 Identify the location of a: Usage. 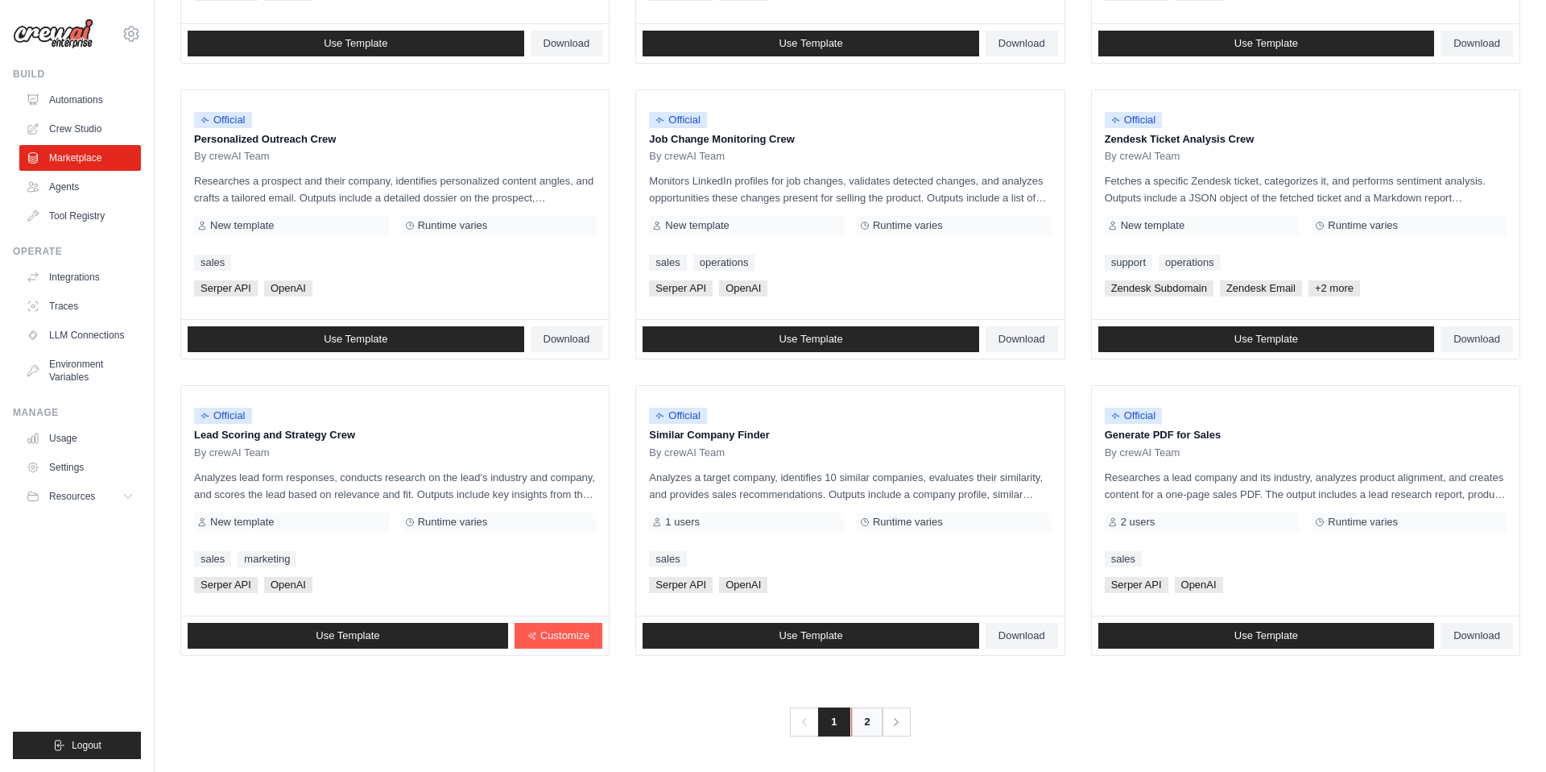
(80, 438).